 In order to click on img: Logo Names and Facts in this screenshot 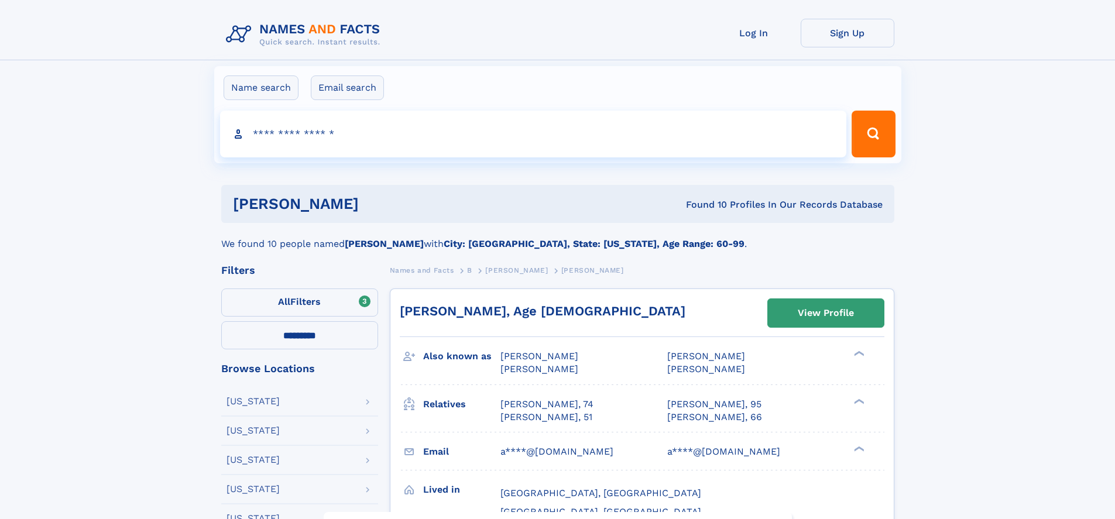, I will do `click(305, 35)`.